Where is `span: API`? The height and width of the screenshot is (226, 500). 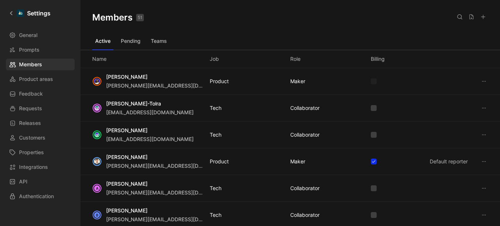
span: API is located at coordinates (23, 181).